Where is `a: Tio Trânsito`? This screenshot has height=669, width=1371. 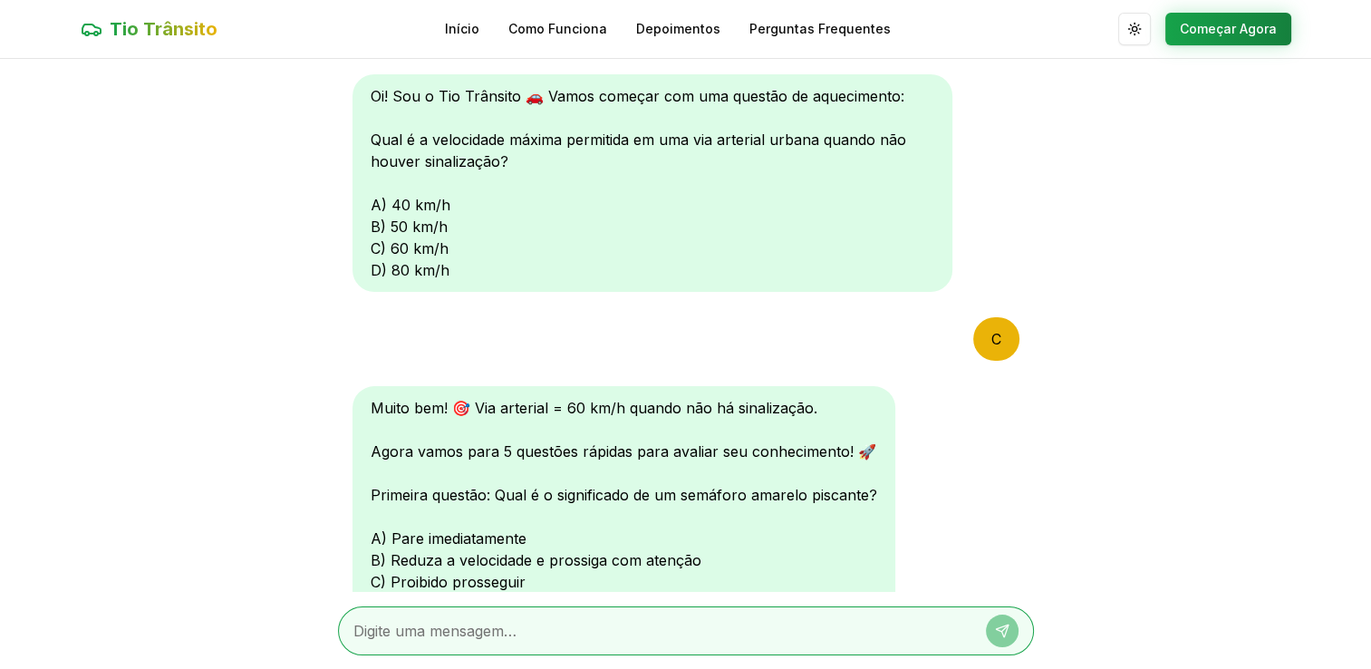
a: Tio Trânsito is located at coordinates (149, 29).